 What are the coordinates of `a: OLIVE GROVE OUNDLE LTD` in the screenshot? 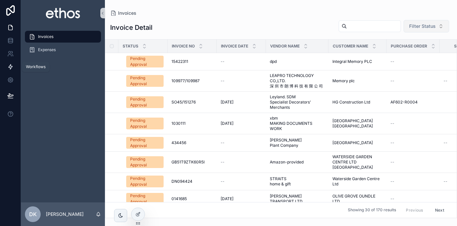 It's located at (358, 199).